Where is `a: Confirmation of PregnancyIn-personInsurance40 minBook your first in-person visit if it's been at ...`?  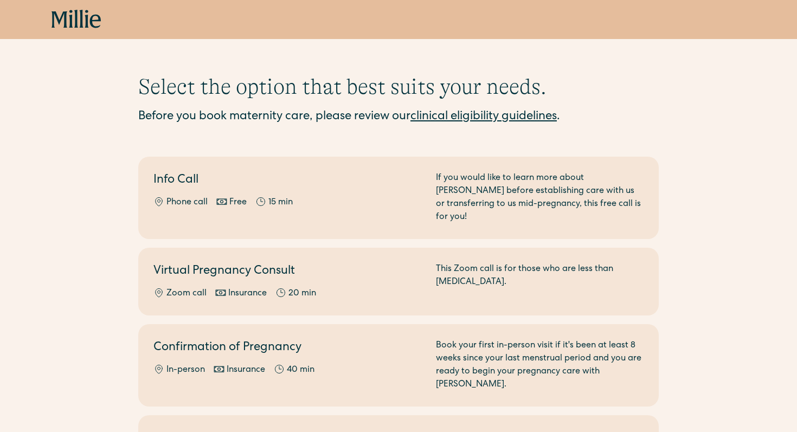 a: Confirmation of PregnancyIn-personInsurance40 minBook your first in-person visit if it's been at ... is located at coordinates (398, 365).